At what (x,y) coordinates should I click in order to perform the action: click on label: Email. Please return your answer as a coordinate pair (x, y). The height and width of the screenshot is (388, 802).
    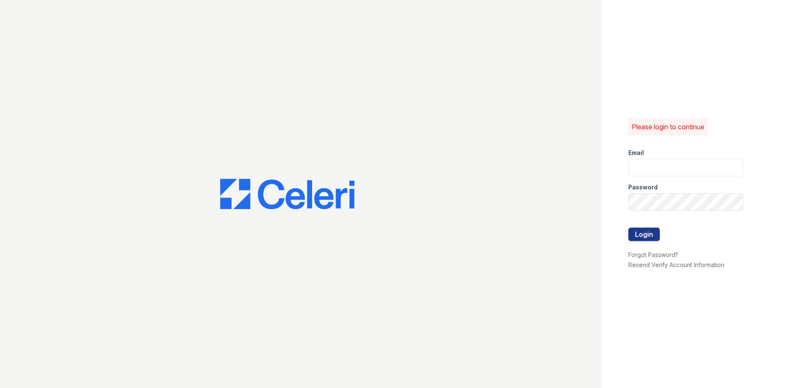
    Looking at the image, I should click on (636, 153).